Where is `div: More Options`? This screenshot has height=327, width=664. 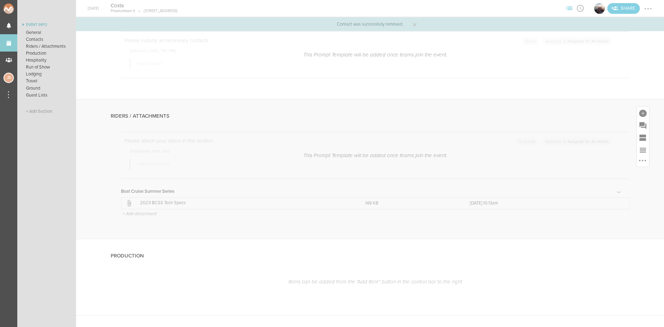
div: More Options is located at coordinates (643, 161).